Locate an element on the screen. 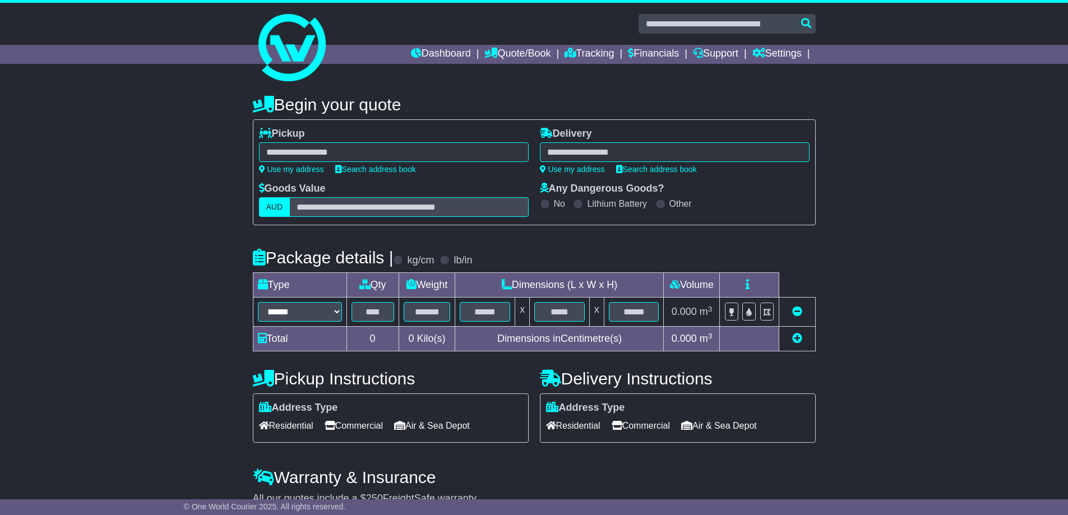 This screenshot has height=515, width=1068. label: No is located at coordinates (560, 204).